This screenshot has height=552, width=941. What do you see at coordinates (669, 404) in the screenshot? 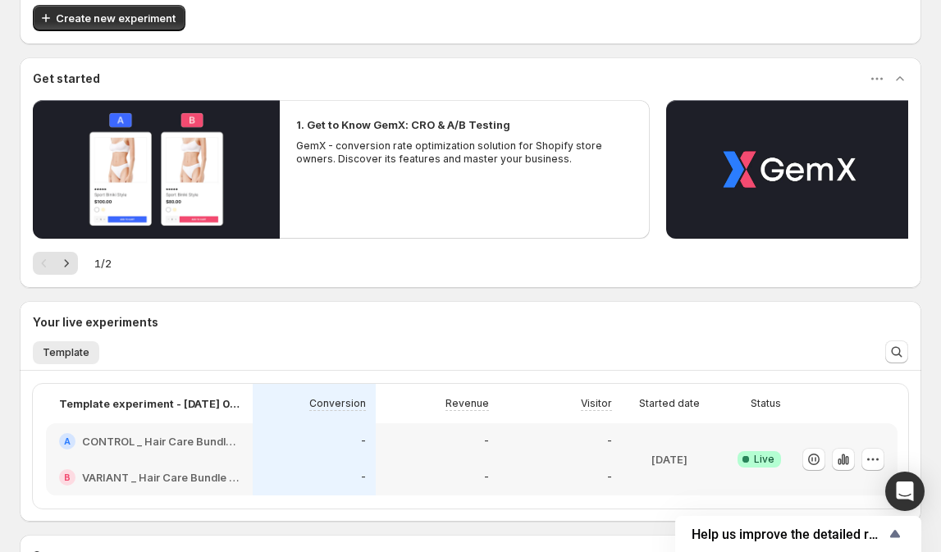
I see `p: Started date` at bounding box center [669, 404].